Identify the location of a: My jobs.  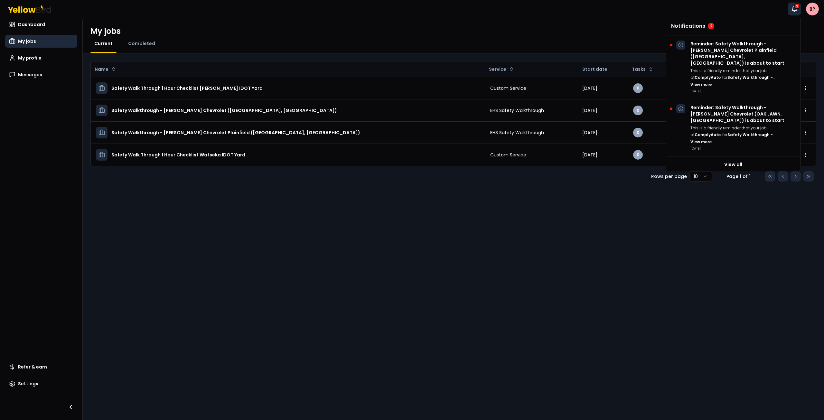
(41, 41).